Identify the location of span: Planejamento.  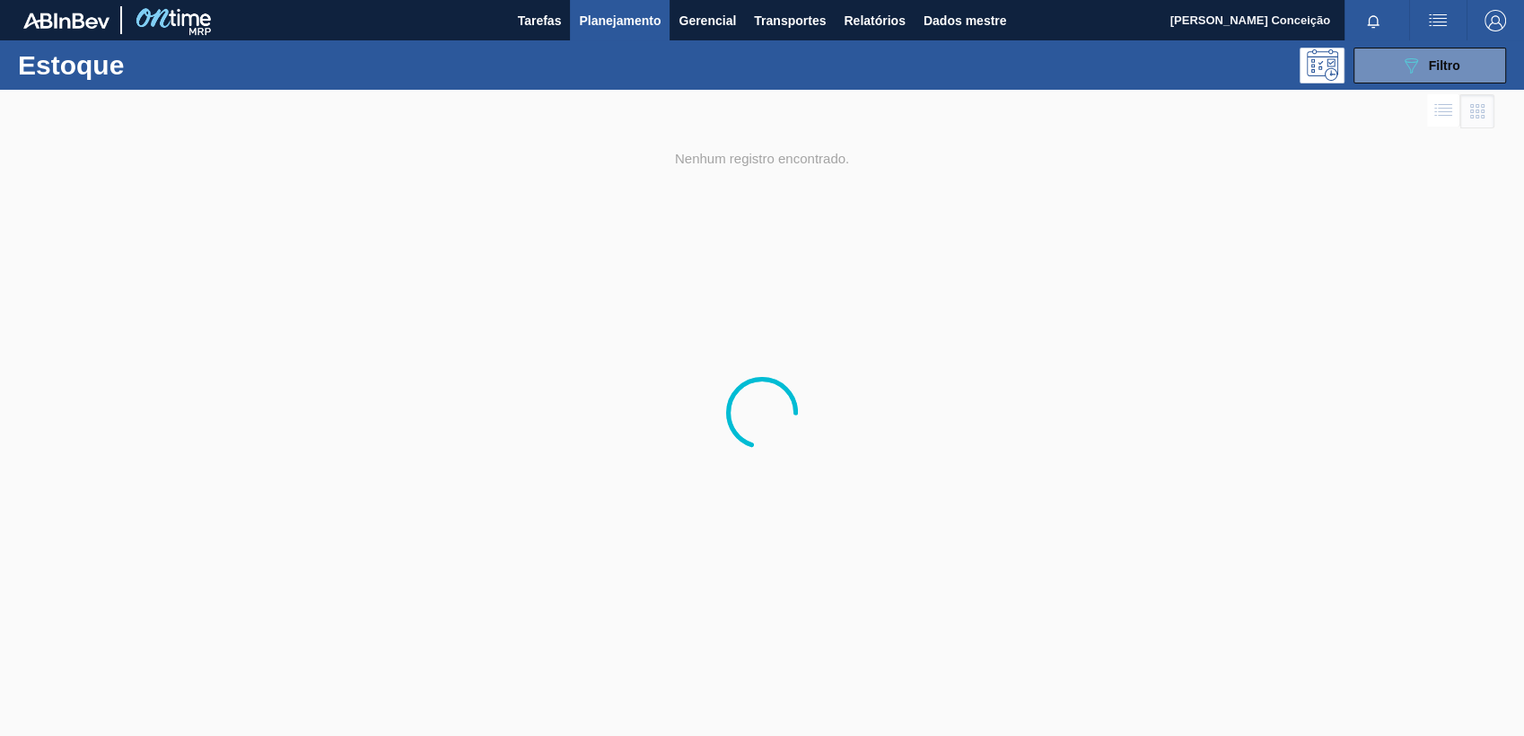
(619, 21).